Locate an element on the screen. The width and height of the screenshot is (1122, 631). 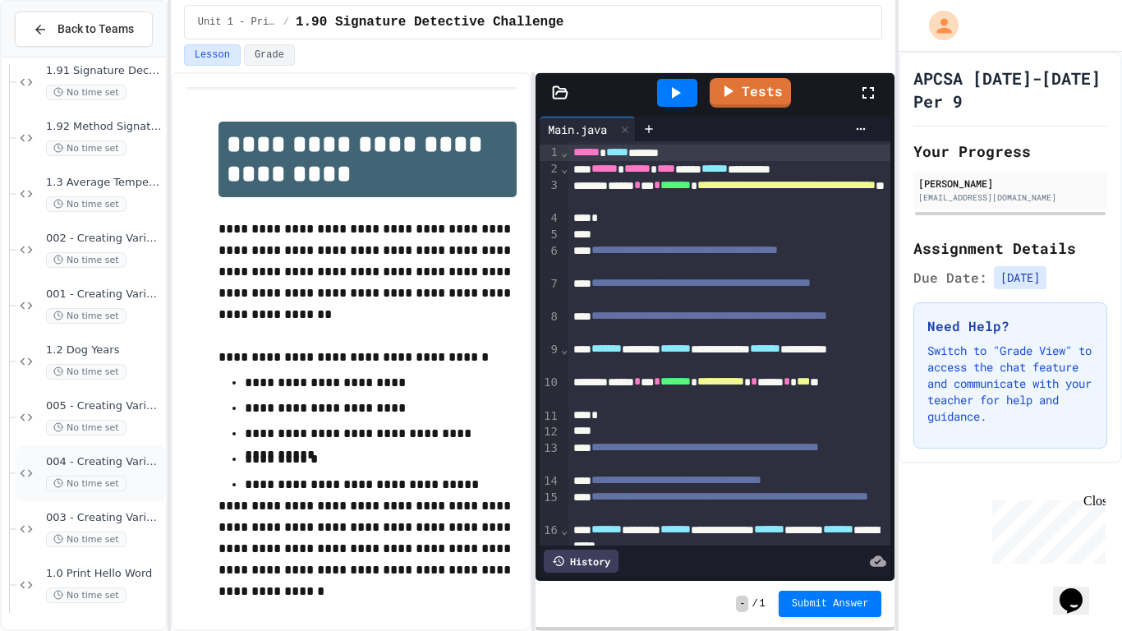
span: 003 - Creating Variables and Printing 3 is located at coordinates (104, 517).